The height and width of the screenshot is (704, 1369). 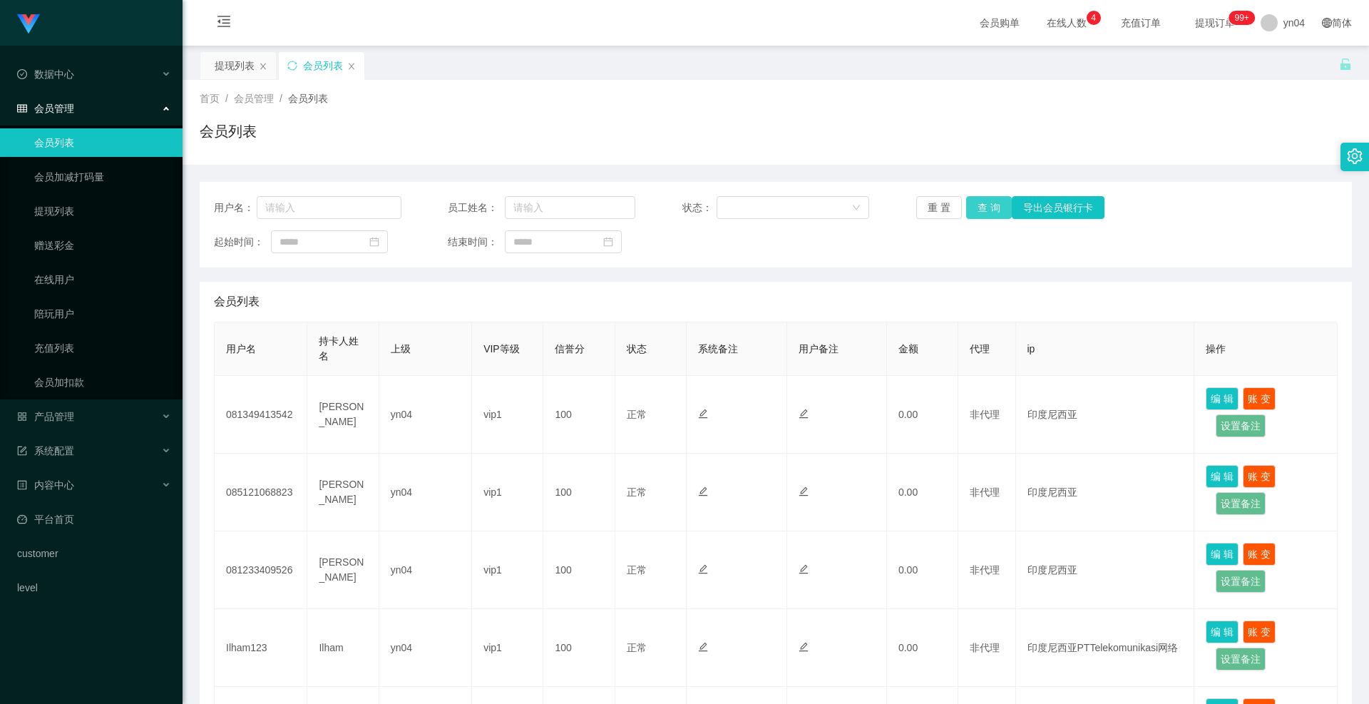 I want to click on td: Ilham123, so click(x=261, y=647).